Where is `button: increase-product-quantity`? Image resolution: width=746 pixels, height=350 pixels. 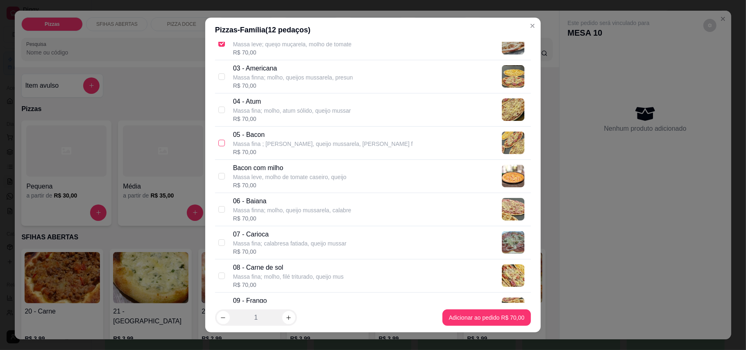 button: increase-product-quantity is located at coordinates (289, 317).